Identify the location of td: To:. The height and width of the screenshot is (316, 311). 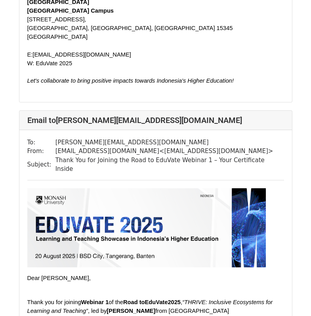
(41, 142).